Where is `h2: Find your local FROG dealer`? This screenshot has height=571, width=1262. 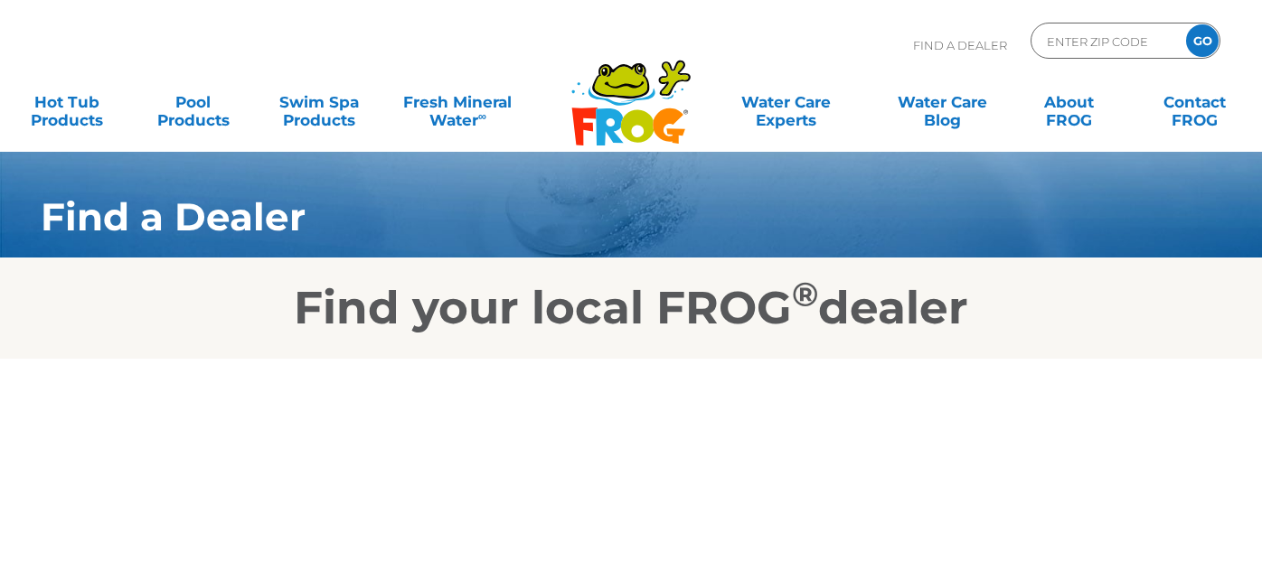
h2: Find your local FROG dealer is located at coordinates (631, 308).